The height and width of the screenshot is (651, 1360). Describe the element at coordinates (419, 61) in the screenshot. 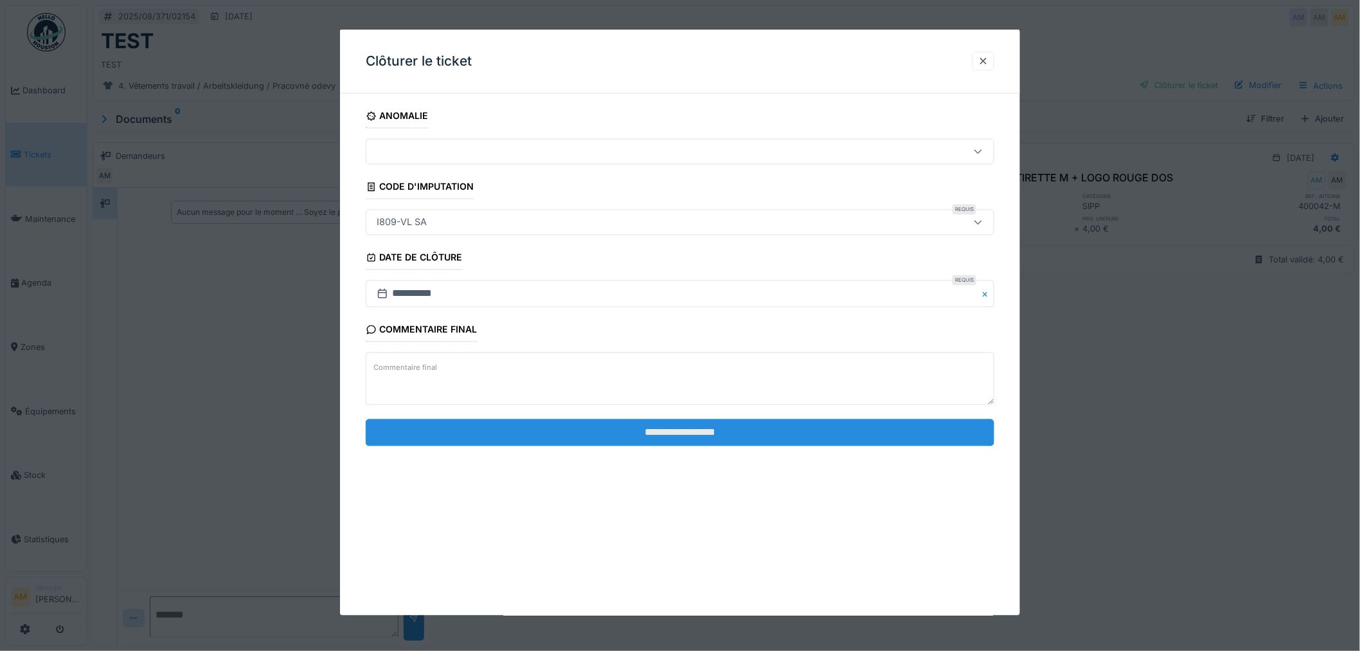

I see `h3: Clôturer le ticket` at that location.